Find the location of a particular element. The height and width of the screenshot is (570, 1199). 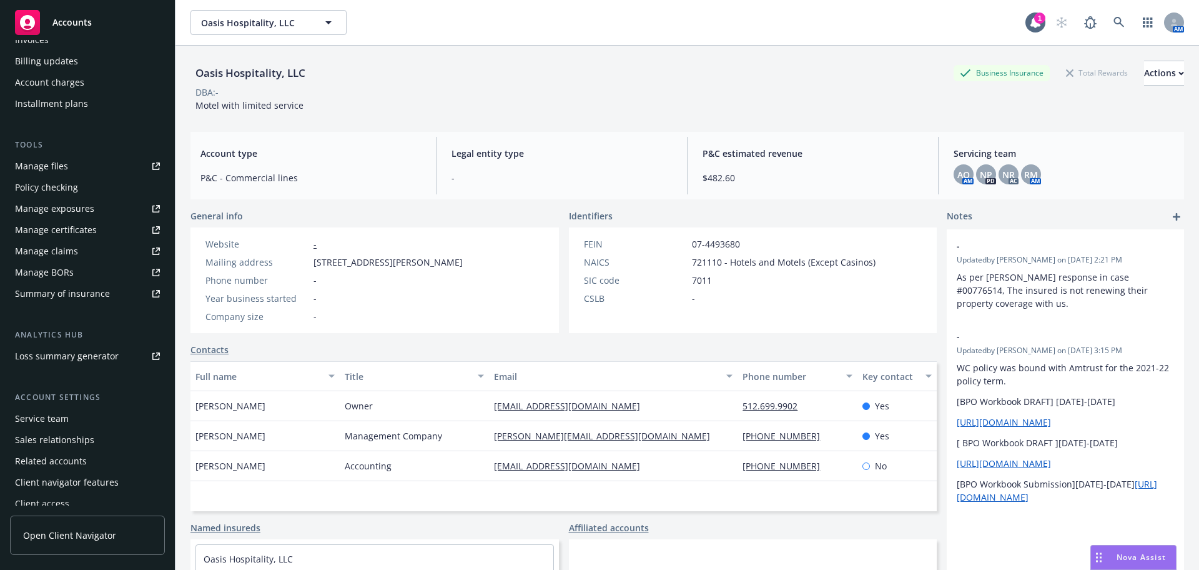

div: Business Insurance is located at coordinates (1002, 72).